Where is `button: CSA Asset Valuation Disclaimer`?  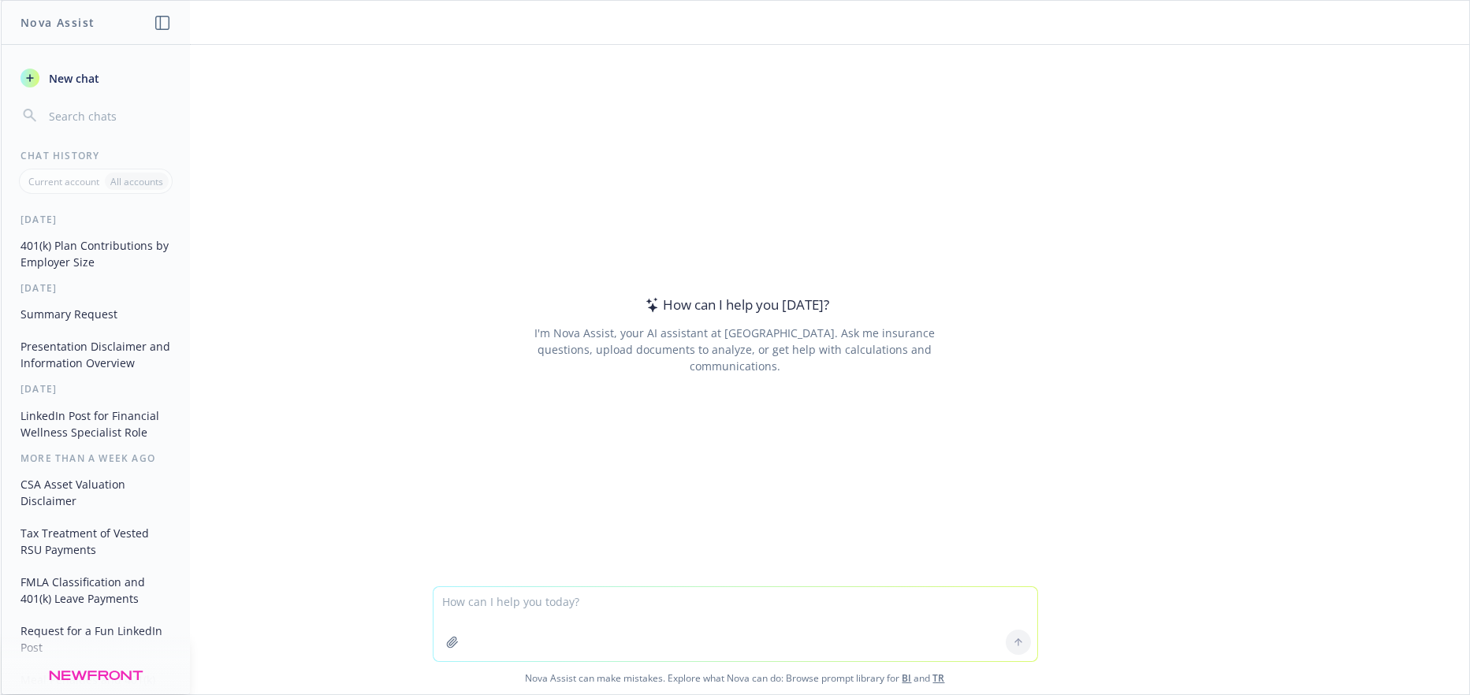
button: CSA Asset Valuation Disclaimer is located at coordinates (95, 493).